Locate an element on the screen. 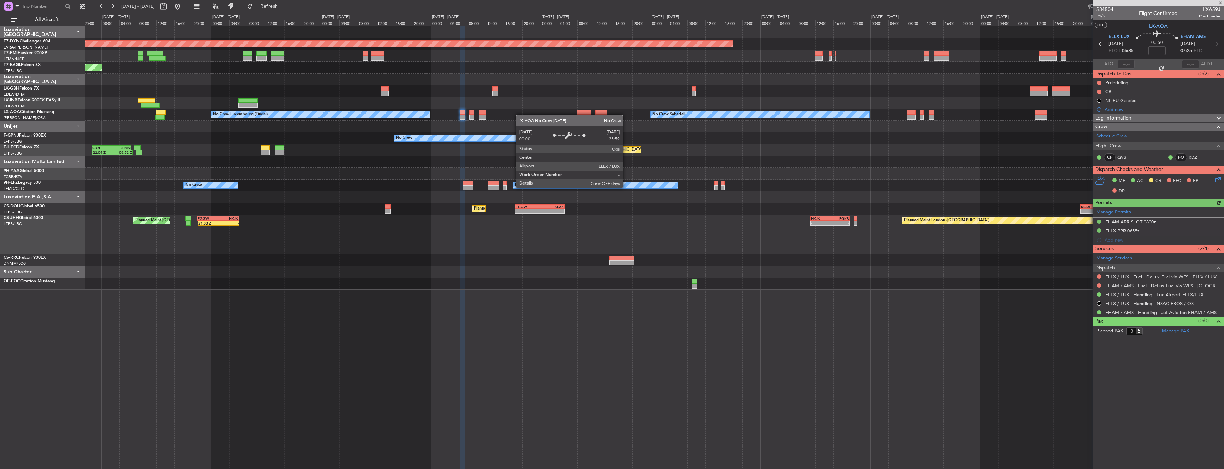 This screenshot has width=1224, height=469. button: All Aircraft is located at coordinates (42, 20).